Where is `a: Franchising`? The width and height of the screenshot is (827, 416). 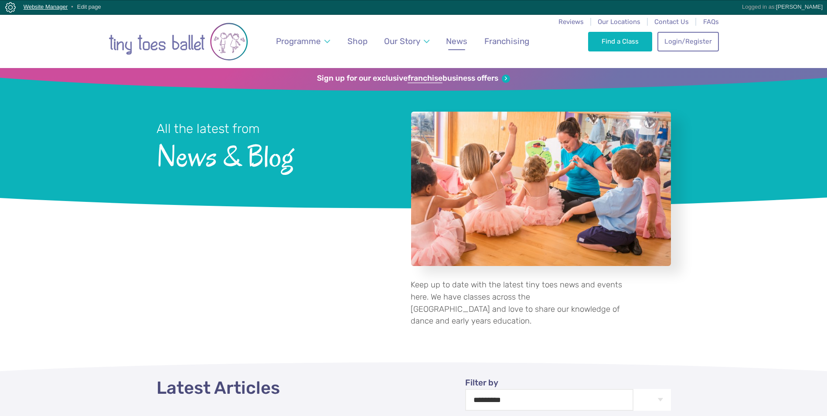 a: Franchising is located at coordinates (507, 41).